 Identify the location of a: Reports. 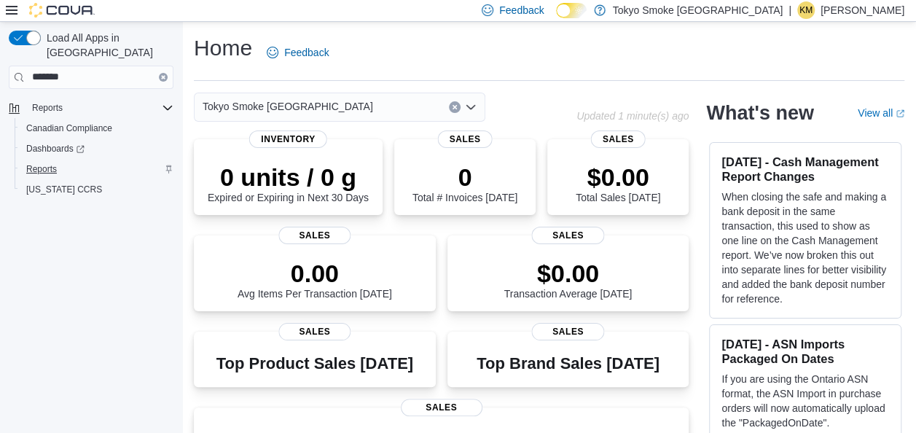
(42, 169).